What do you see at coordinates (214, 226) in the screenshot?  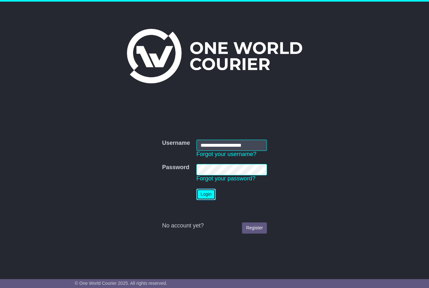 I see `div: No account yet?` at bounding box center [214, 226].